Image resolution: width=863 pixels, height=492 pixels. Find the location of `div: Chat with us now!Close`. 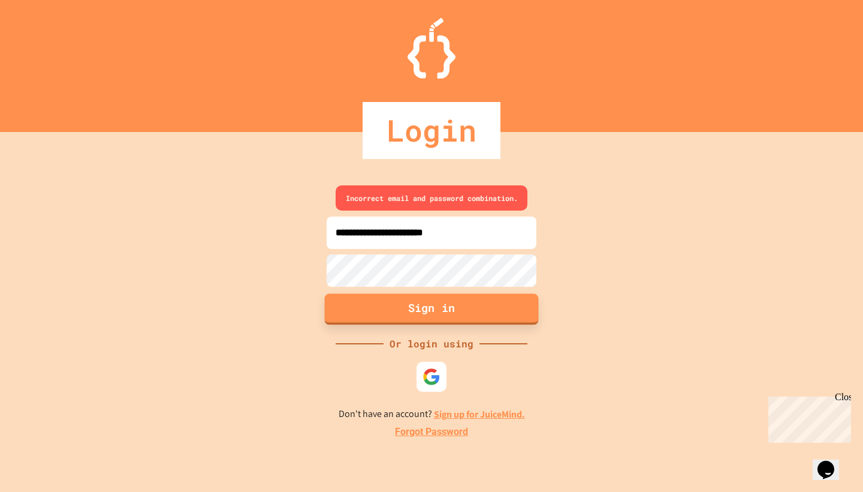

div: Chat with us now!Close is located at coordinates (44, 40).